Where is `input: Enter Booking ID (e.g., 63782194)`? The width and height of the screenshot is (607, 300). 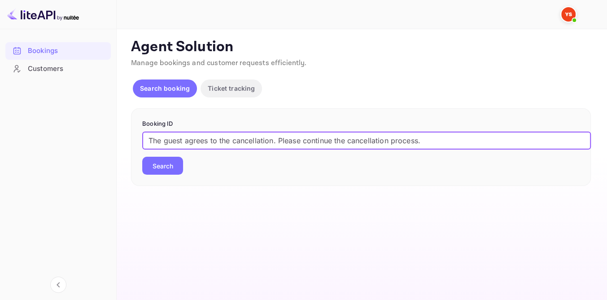
input: Enter Booking ID (e.g., 63782194) is located at coordinates (366, 140).